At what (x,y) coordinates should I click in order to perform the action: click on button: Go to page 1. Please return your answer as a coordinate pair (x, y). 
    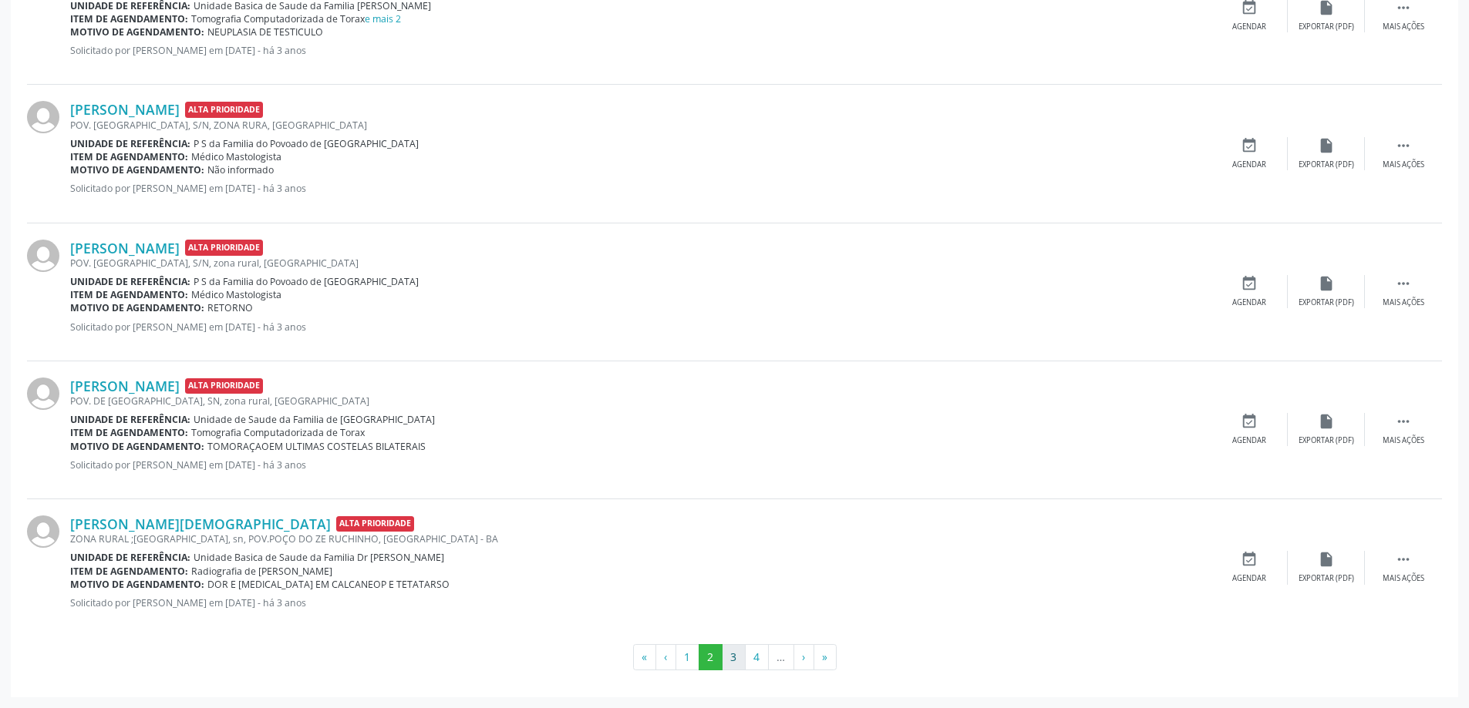
    Looking at the image, I should click on (687, 658).